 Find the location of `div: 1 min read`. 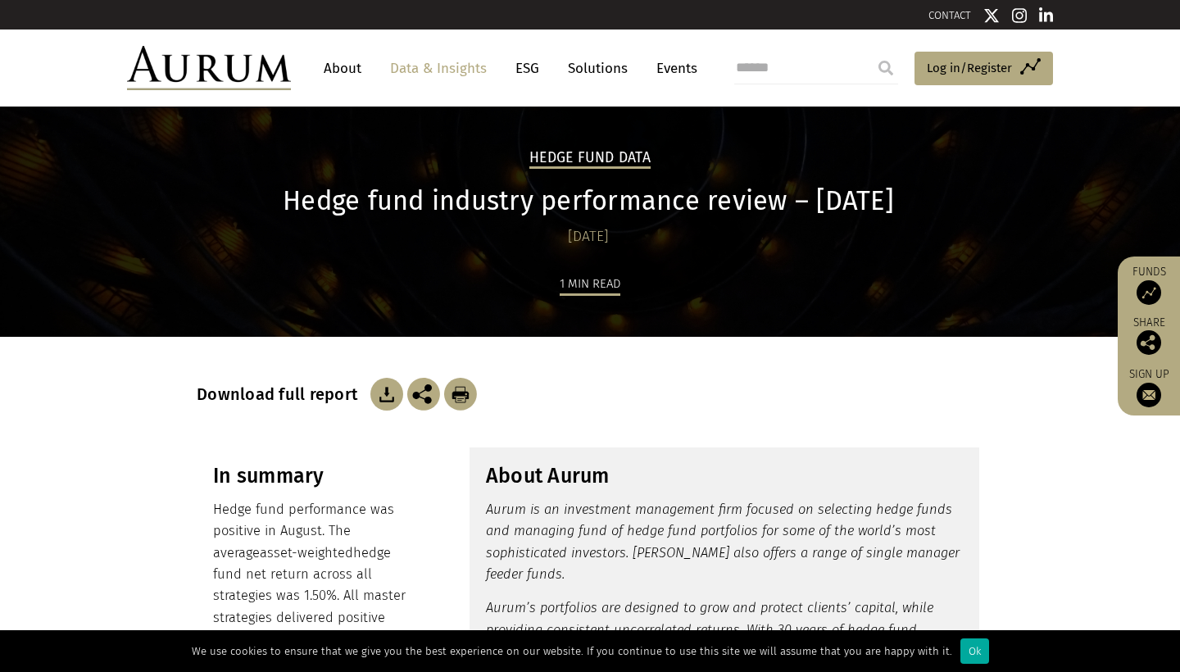

div: 1 min read is located at coordinates (590, 284).